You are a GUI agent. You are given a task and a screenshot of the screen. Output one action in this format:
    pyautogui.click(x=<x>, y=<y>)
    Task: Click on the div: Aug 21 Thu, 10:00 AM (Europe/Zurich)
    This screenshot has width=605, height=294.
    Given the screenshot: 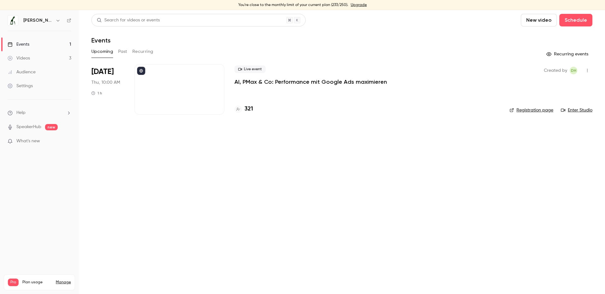 What is the action you would take?
    pyautogui.click(x=108, y=89)
    